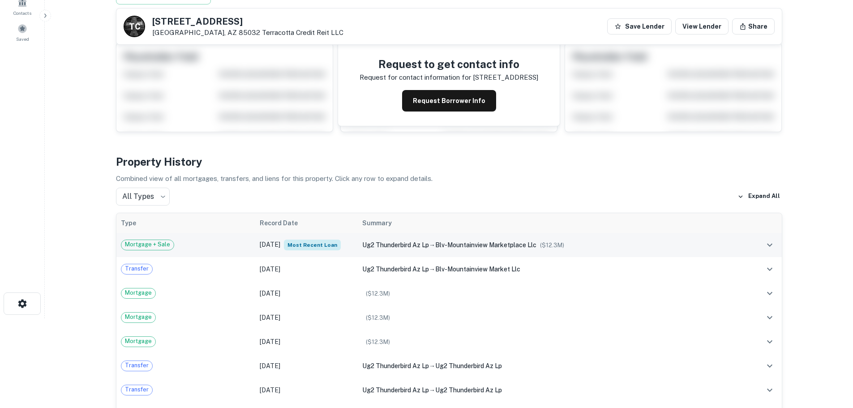  Describe the element at coordinates (486, 245) in the screenshot. I see `span: blv-mountainview marketplace llc` at that location.